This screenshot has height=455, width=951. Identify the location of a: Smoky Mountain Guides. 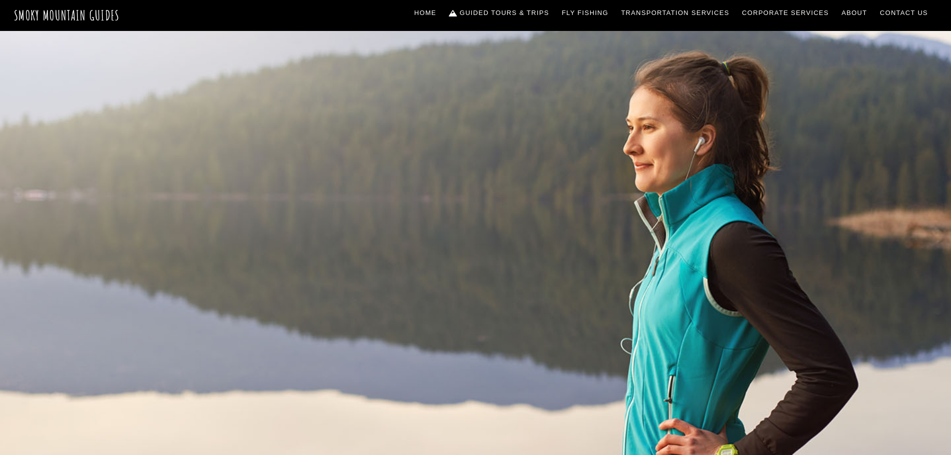
(67, 15).